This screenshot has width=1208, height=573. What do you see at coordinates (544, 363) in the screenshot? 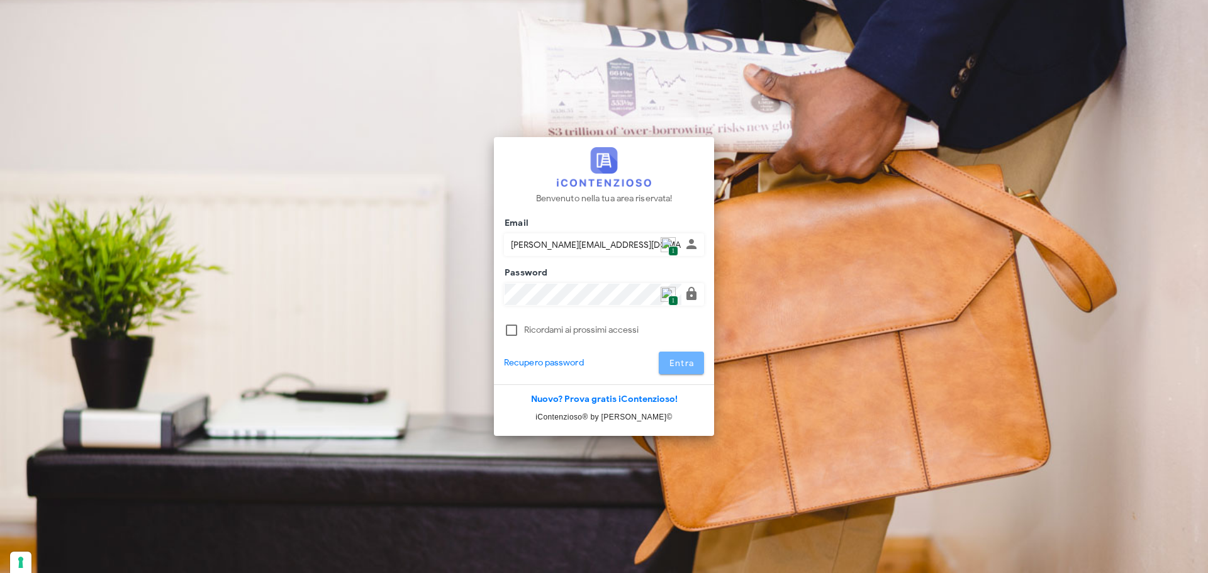
I see `a: Recupero password` at bounding box center [544, 363].